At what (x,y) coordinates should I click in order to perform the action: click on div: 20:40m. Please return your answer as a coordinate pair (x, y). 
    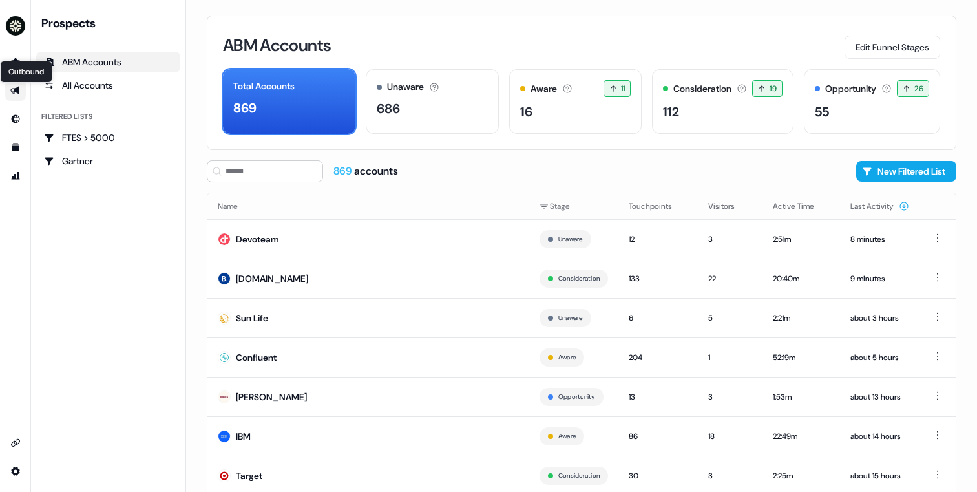
    Looking at the image, I should click on (802, 279).